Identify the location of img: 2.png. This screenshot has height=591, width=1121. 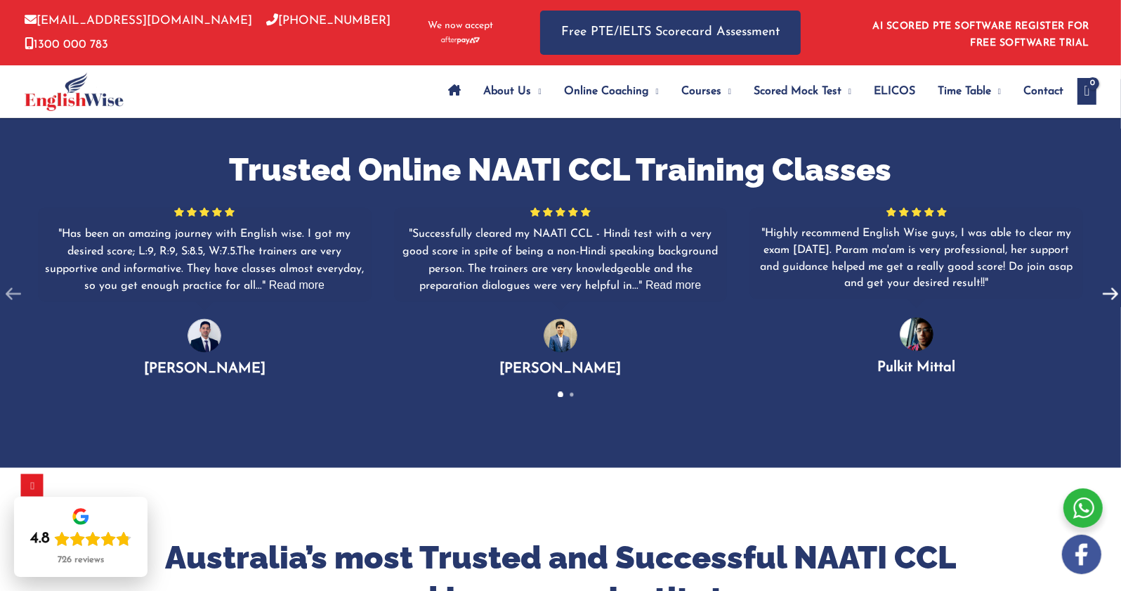
(560, 336).